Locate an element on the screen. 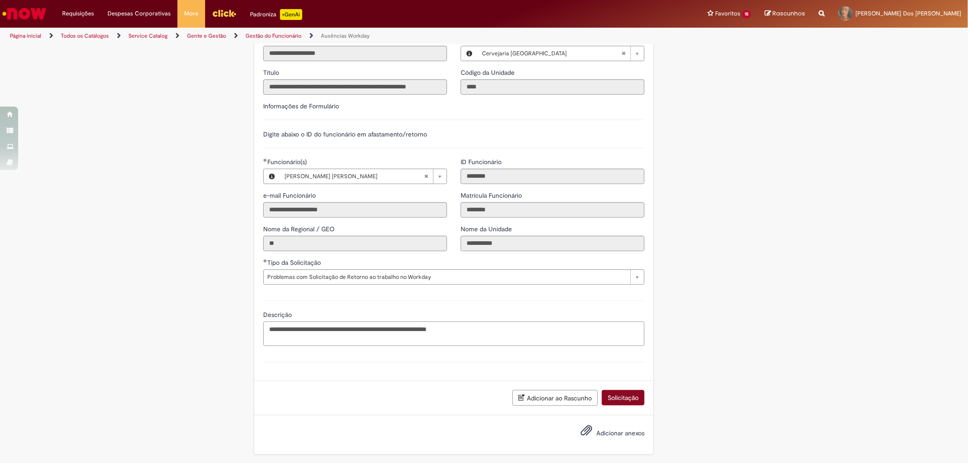  div: Padroniza is located at coordinates (276, 15).